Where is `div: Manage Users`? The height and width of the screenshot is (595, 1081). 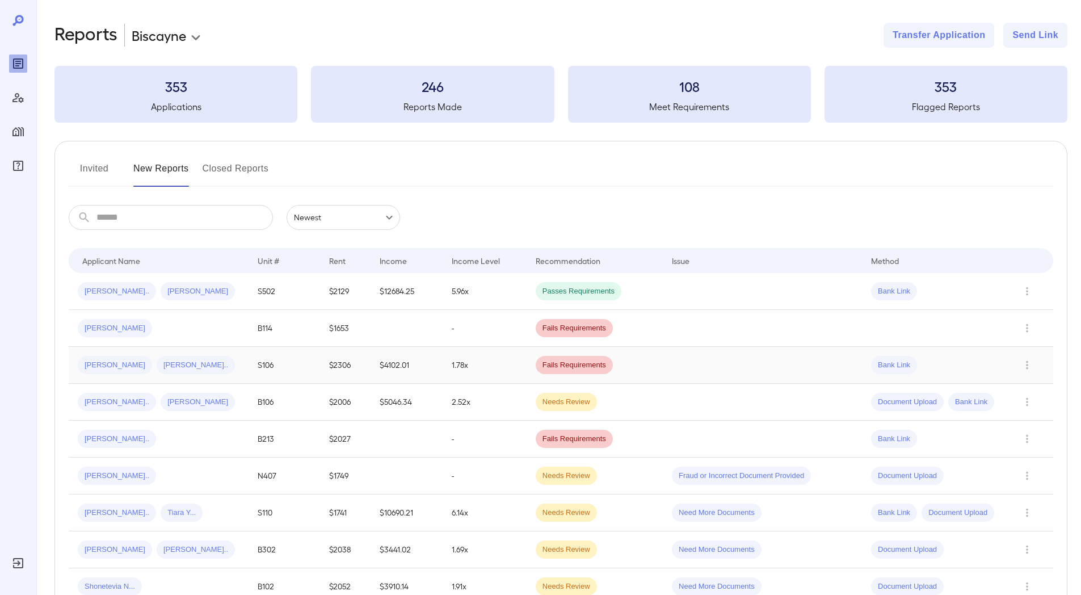 div: Manage Users is located at coordinates (18, 98).